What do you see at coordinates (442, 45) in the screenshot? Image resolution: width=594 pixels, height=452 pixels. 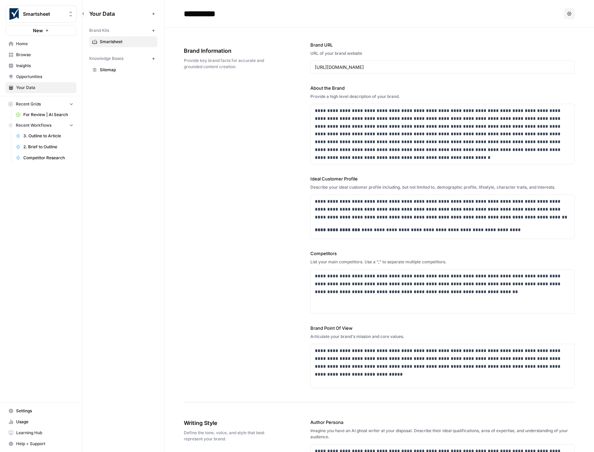 I see `label: Brand URL` at bounding box center [442, 45].